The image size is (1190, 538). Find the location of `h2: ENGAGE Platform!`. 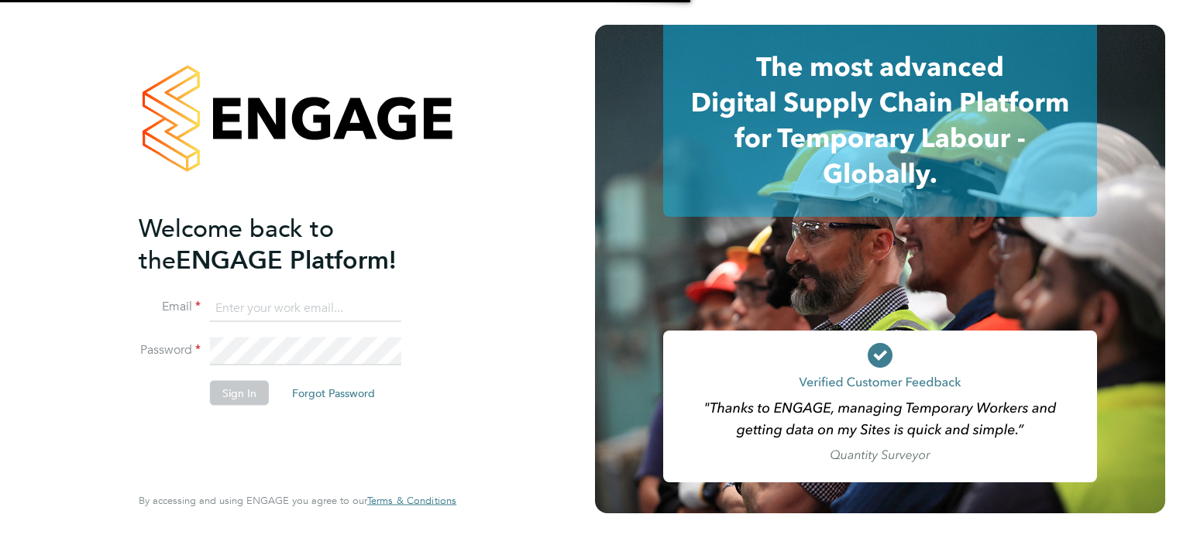

h2: ENGAGE Platform! is located at coordinates (290, 244).